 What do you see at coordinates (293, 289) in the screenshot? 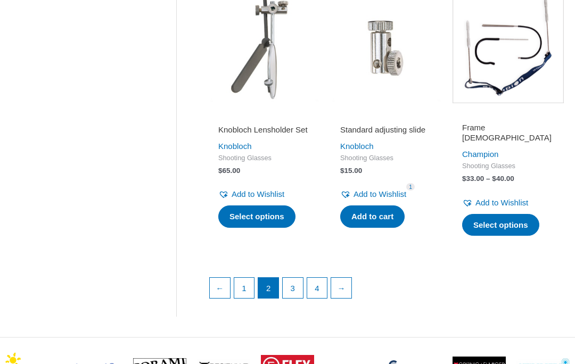
I see `a: Page 3` at bounding box center [293, 289].